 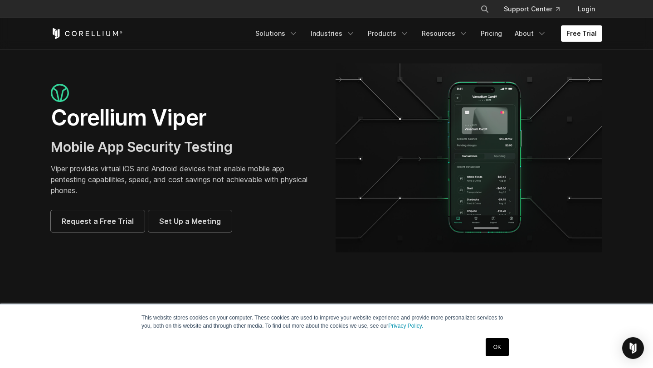 What do you see at coordinates (190, 221) in the screenshot?
I see `a: Set Up a Meeting` at bounding box center [190, 221].